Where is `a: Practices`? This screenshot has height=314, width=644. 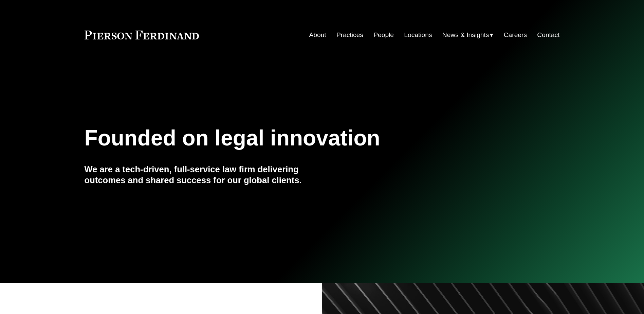 a: Practices is located at coordinates (350, 35).